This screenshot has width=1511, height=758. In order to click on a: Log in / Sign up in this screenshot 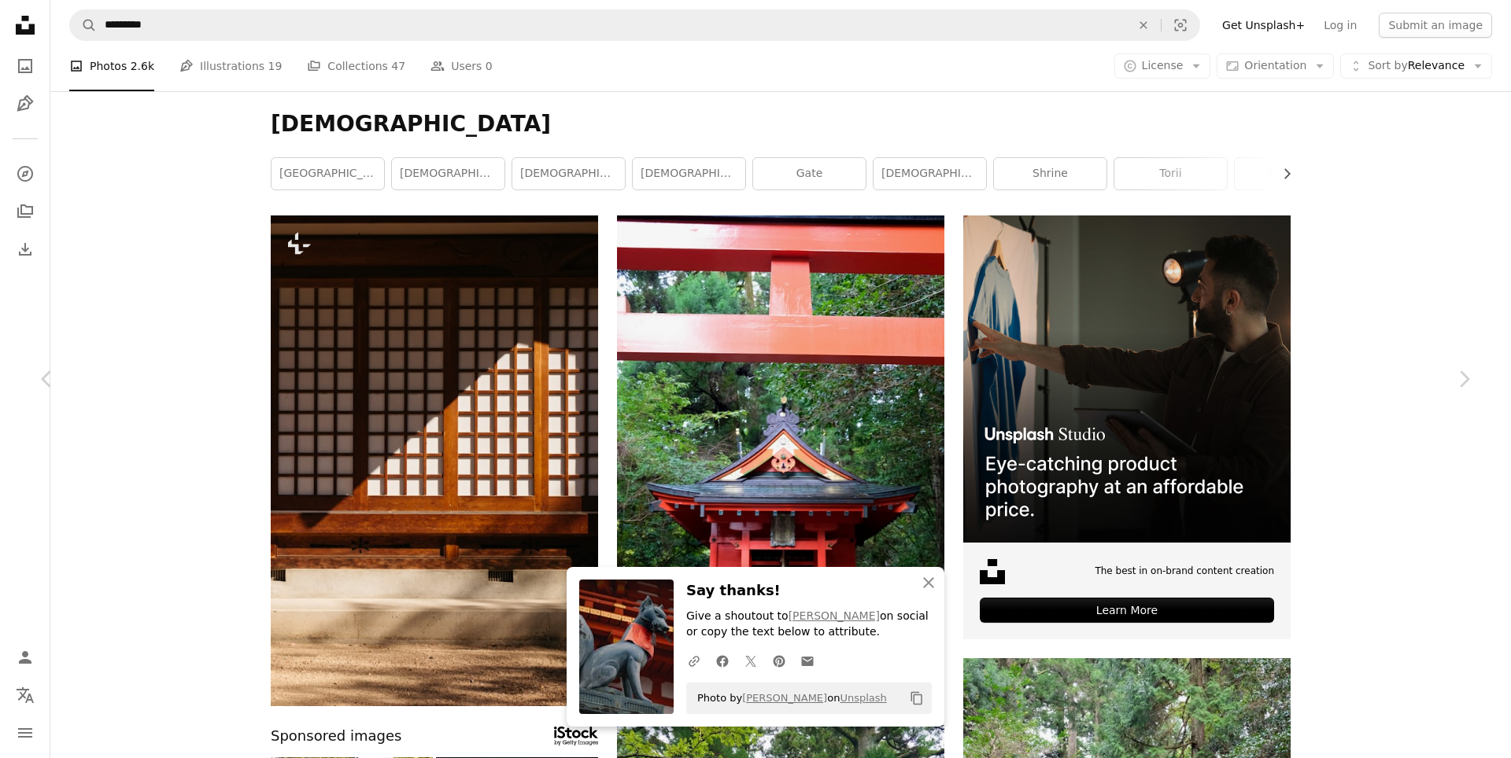, I will do `click(25, 658)`.